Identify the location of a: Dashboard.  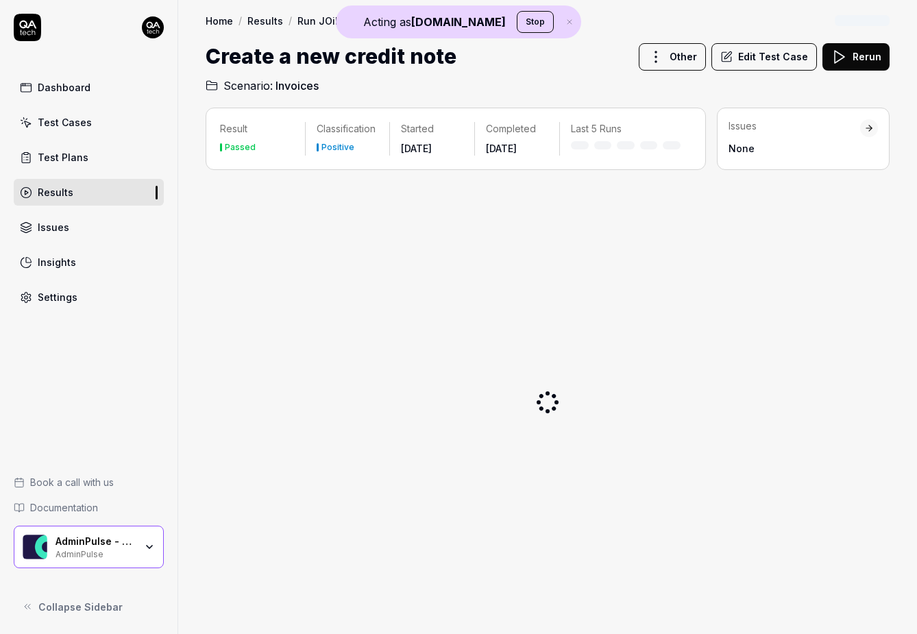
(88, 87).